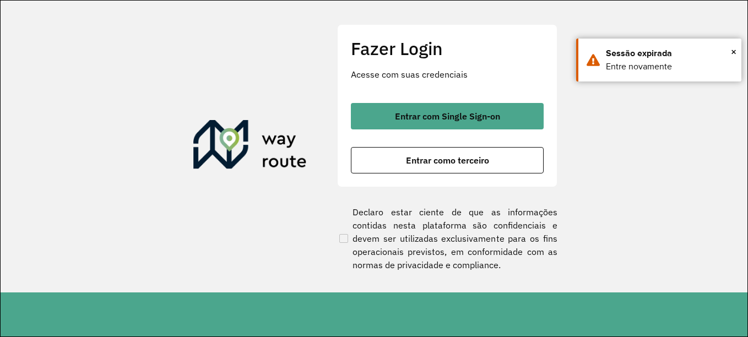  What do you see at coordinates (734, 52) in the screenshot?
I see `button: Close` at bounding box center [734, 52].